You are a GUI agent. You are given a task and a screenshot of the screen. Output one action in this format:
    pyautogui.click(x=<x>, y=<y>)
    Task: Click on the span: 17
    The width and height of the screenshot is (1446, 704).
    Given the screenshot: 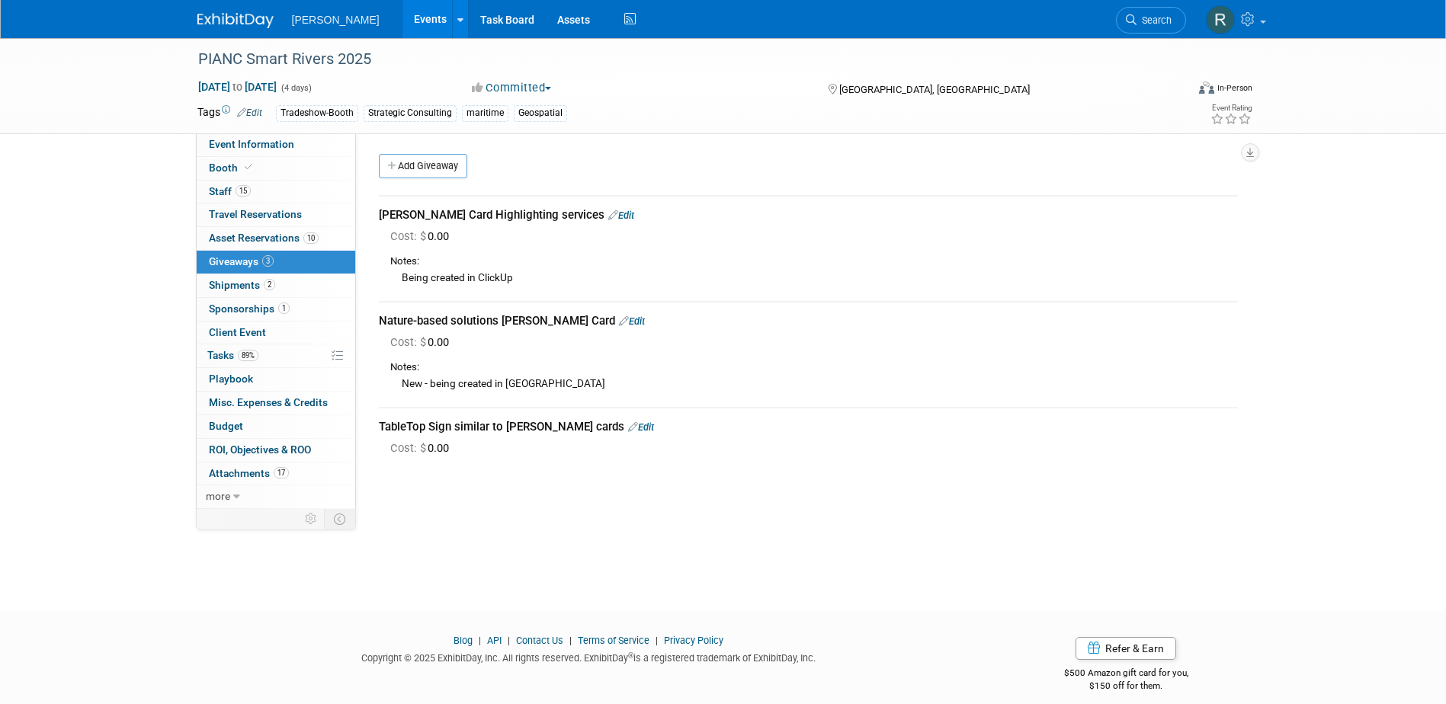 What is the action you would take?
    pyautogui.click(x=281, y=473)
    